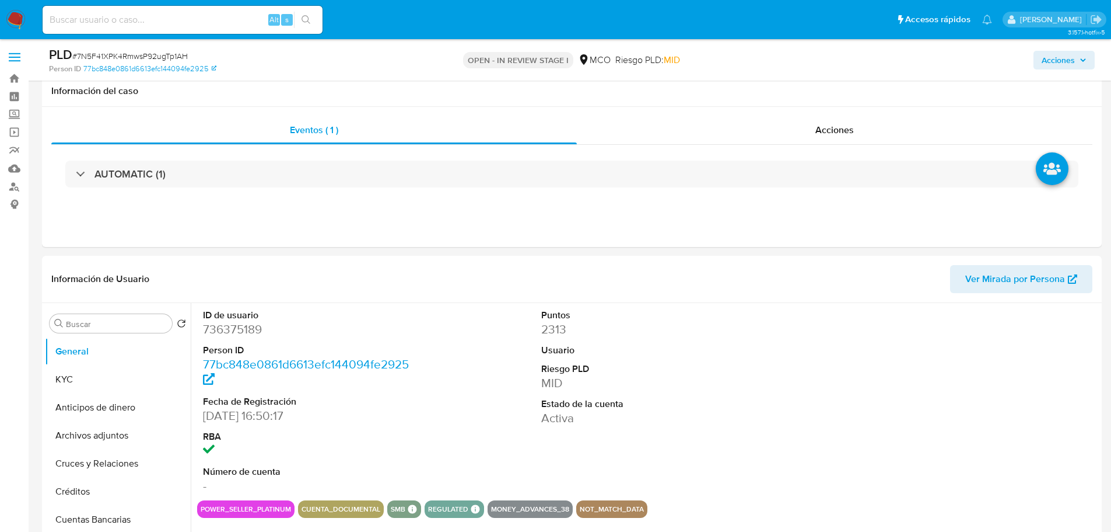  Describe the element at coordinates (310, 471) in the screenshot. I see `dt: Número de cuenta` at that location.